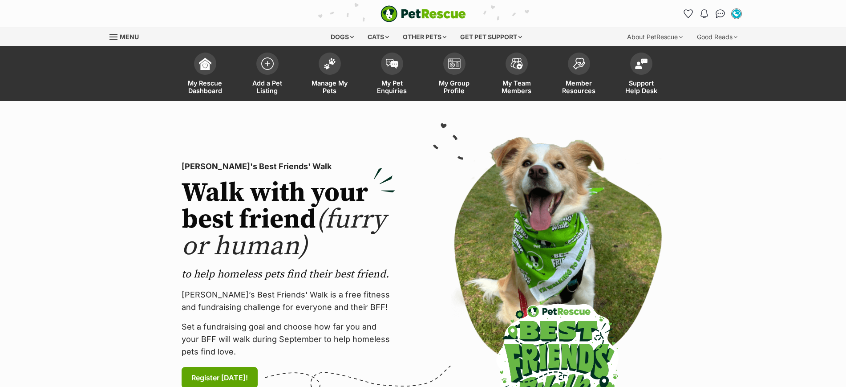  Describe the element at coordinates (330, 64) in the screenshot. I see `img: manage-my-pets-icon-02211641906a0b7f246fdf0571729dbe1e7629f14944591b6c1af311fb30b64b.svg` at that location.